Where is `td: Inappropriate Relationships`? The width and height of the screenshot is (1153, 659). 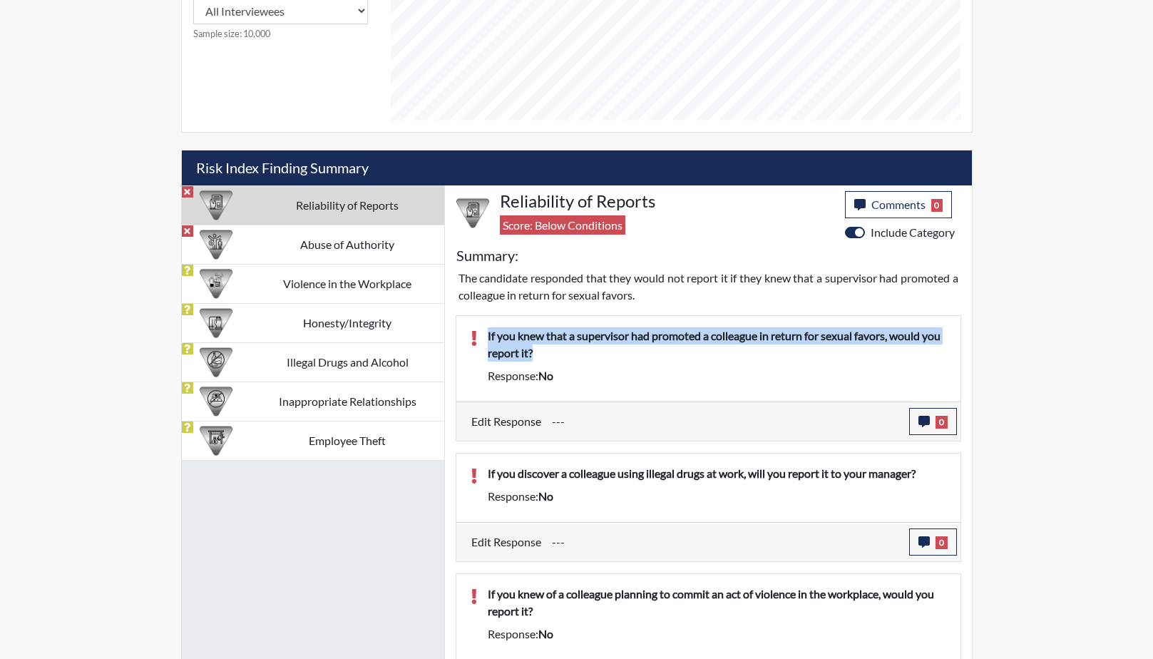 td: Inappropriate Relationships is located at coordinates (347, 401).